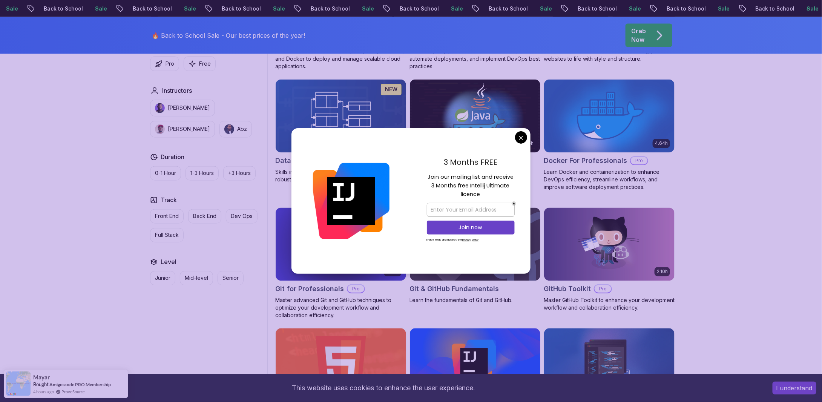  I want to click on img: IntelliJ IDEA Developer Guide card, so click(475, 365).